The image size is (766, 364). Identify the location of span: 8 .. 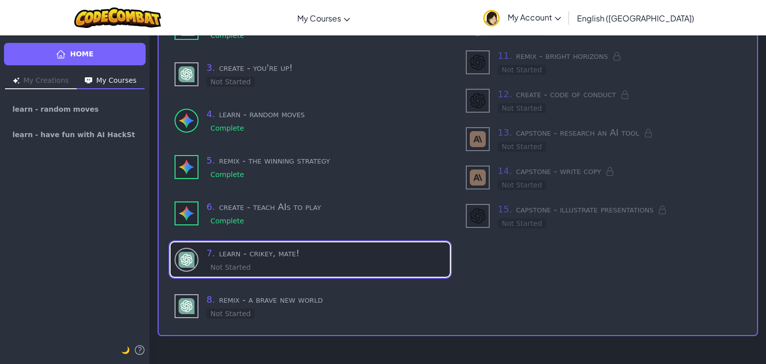
(210, 299).